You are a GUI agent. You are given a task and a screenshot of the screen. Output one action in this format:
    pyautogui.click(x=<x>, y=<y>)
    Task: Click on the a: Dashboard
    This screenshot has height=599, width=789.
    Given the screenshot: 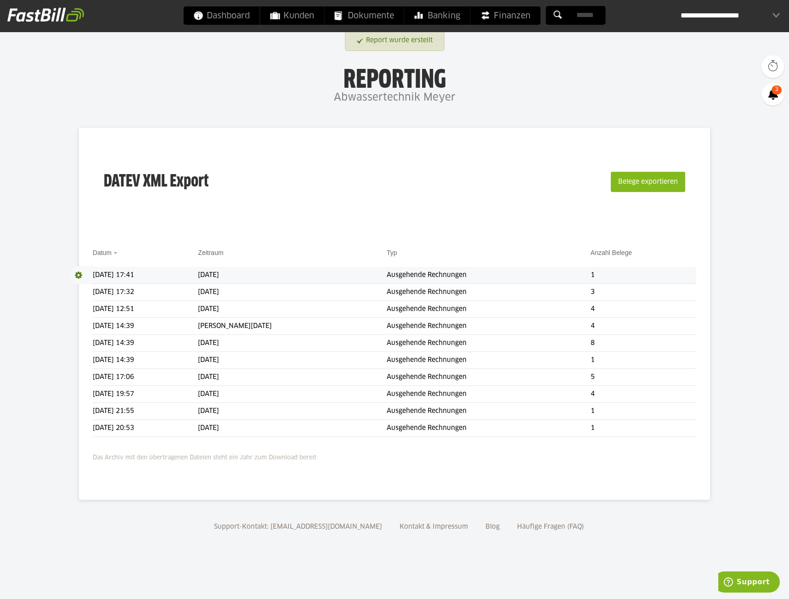 What is the action you would take?
    pyautogui.click(x=222, y=16)
    